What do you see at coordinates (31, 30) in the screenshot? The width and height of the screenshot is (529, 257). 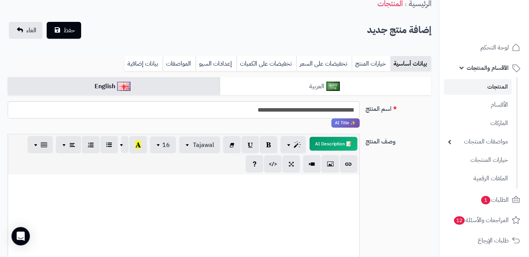 I see `span: الغاء` at bounding box center [31, 30].